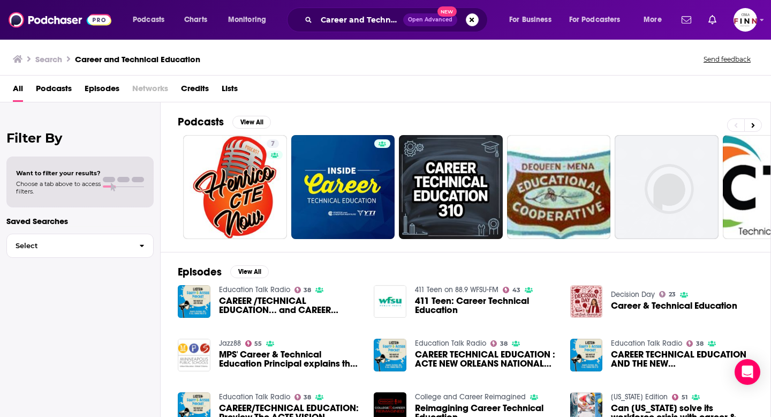 The image size is (771, 417). Describe the element at coordinates (273, 144) in the screenshot. I see `span: 7` at that location.